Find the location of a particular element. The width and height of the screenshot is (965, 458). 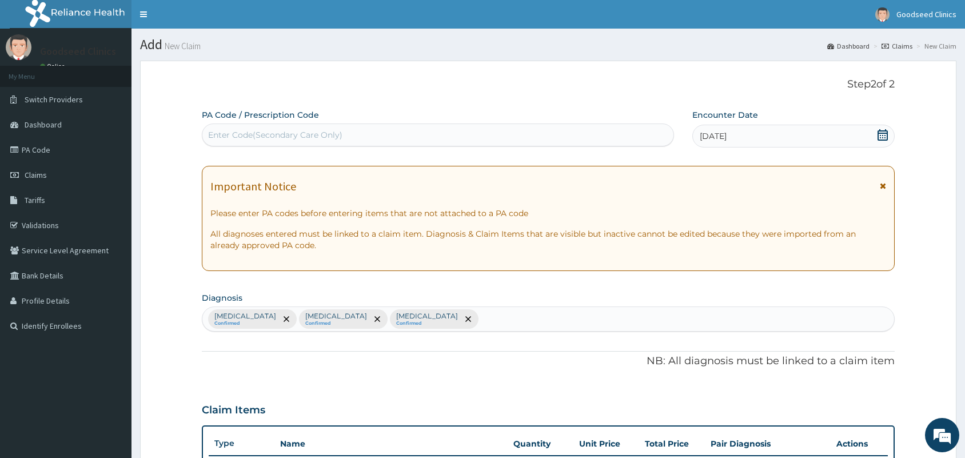

h3: Claim Items is located at coordinates (233, 410).